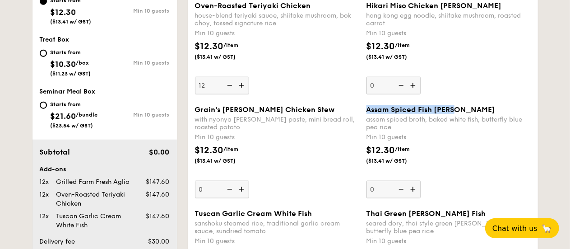 The height and width of the screenshot is (249, 570). Describe the element at coordinates (254, 213) in the screenshot. I see `span: Tuscan Garlic Cream White Fish` at that location.